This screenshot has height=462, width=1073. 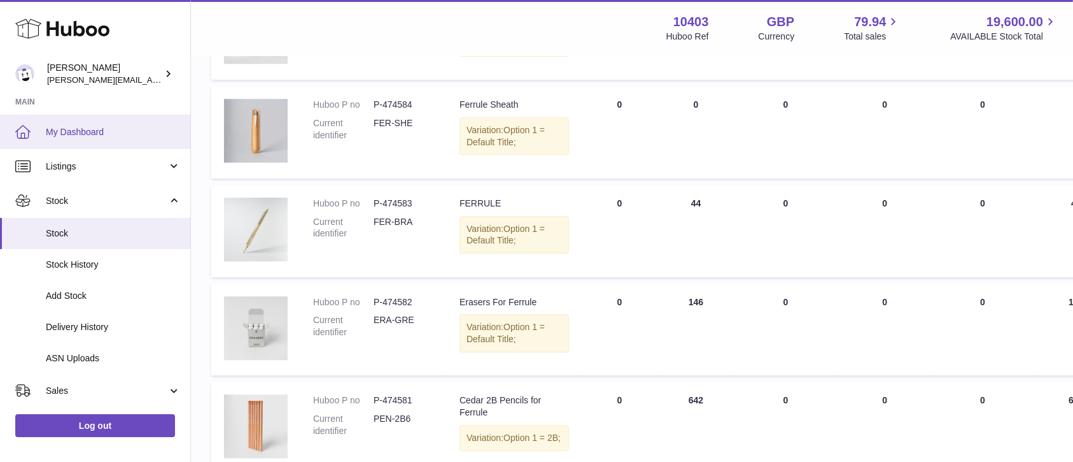 I want to click on div: Erasers For Ferrule, so click(x=514, y=302).